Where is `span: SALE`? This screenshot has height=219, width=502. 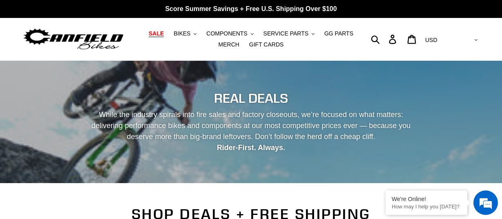 span: SALE is located at coordinates (156, 33).